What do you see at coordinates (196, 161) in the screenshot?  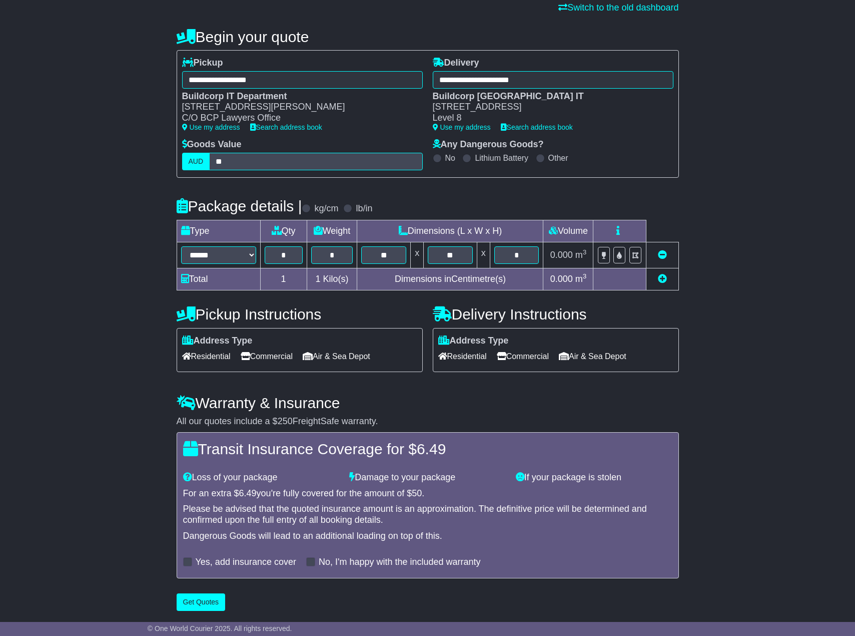 I see `label: AUD` at bounding box center [196, 161].